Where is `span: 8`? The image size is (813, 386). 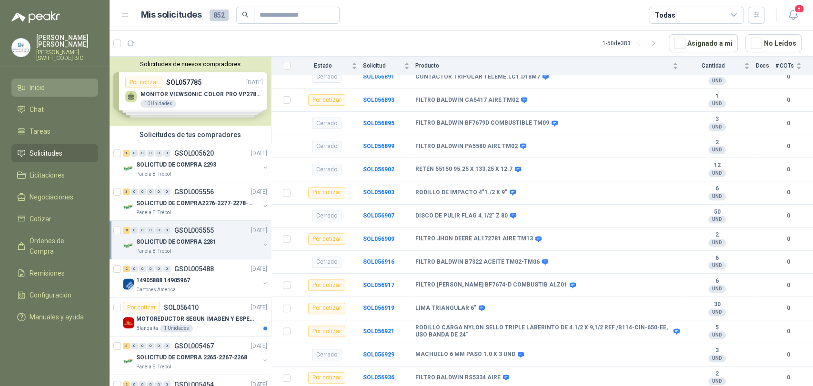
span: 8 is located at coordinates (799, 9).